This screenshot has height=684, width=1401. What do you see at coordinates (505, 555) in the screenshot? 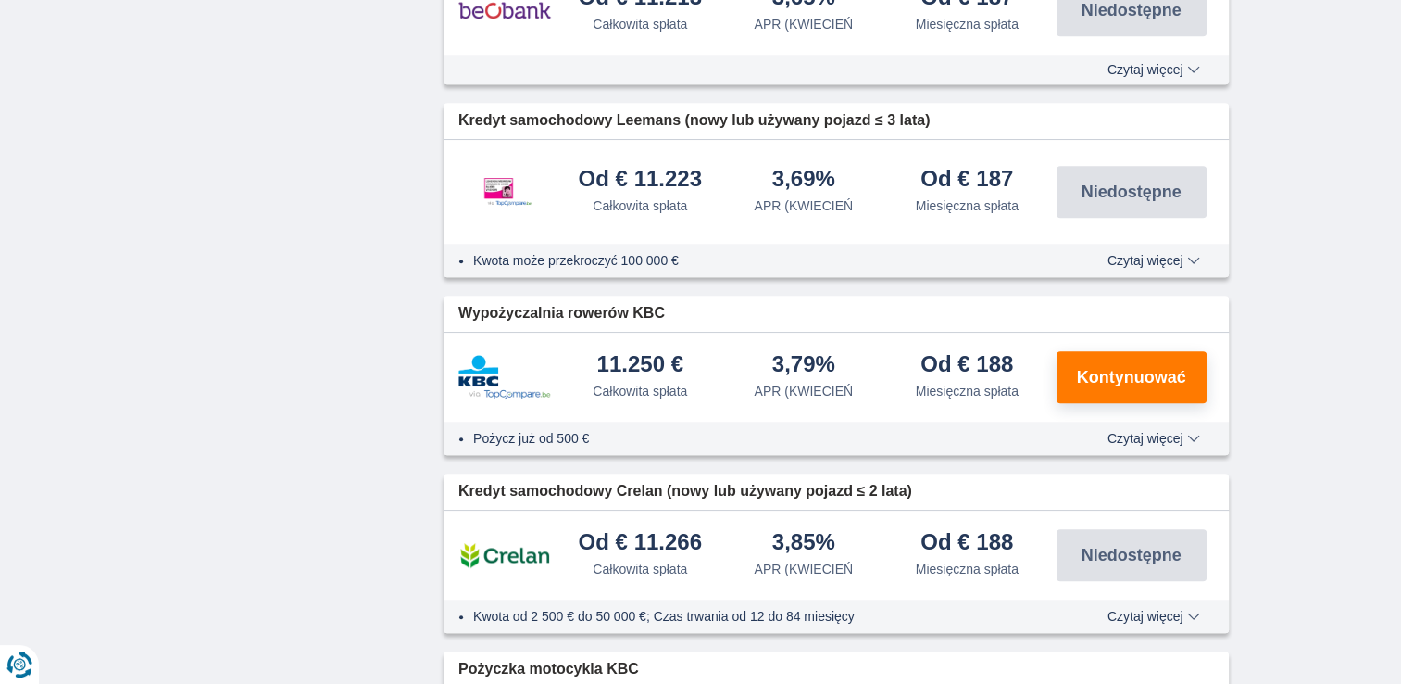
I see `img: product.pl.alt Crelan` at bounding box center [505, 555].